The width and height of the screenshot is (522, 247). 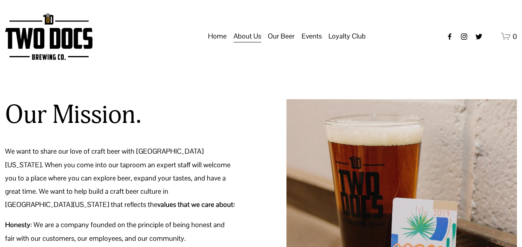 What do you see at coordinates (515, 36) in the screenshot?
I see `span: 0` at bounding box center [515, 36].